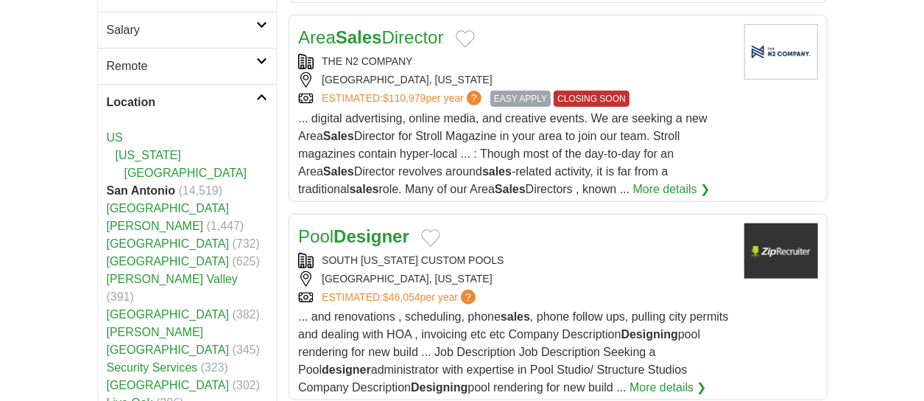 This screenshot has width=924, height=401. Describe the element at coordinates (115, 137) in the screenshot. I see `a: US` at that location.